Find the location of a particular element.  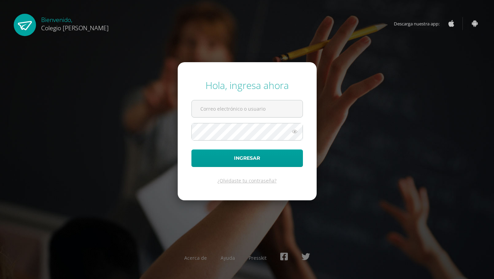

a: Ayuda is located at coordinates (228, 258).